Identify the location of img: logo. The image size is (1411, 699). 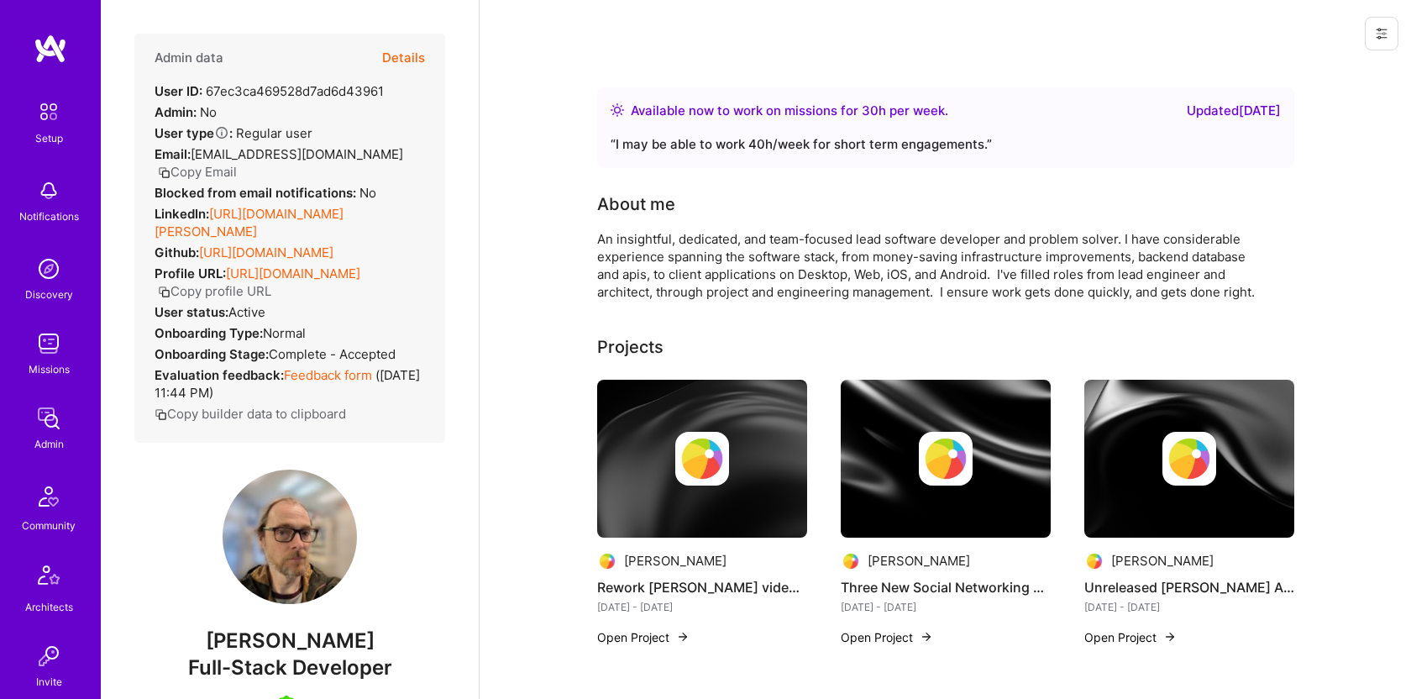
(50, 49).